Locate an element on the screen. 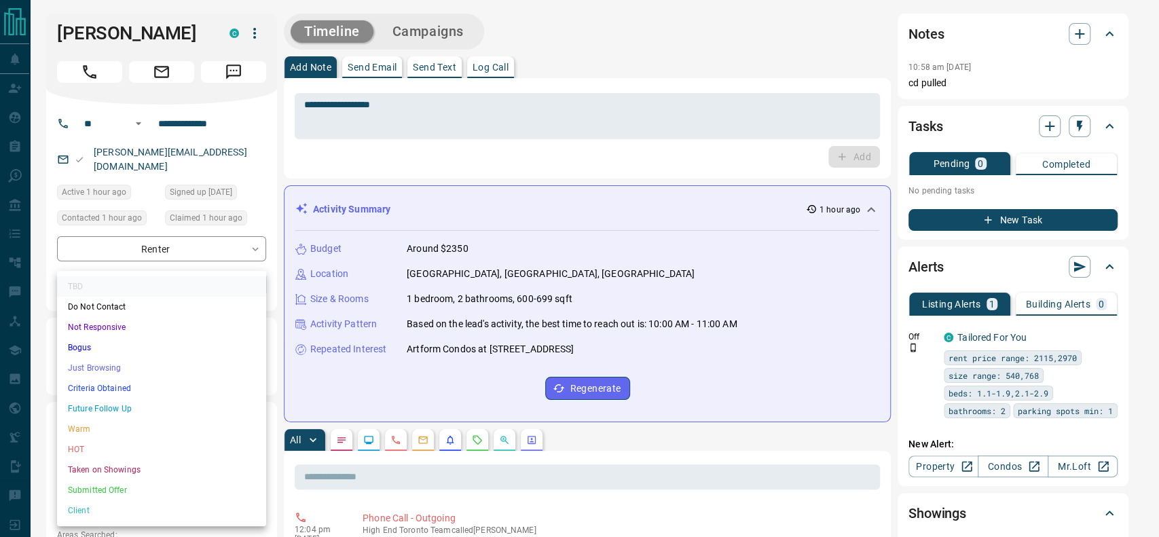  li: Just Browsing is located at coordinates (162, 368).